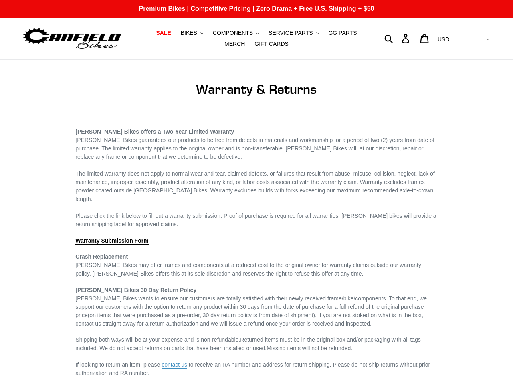 The height and width of the screenshot is (385, 513). Describe the element at coordinates (72, 38) in the screenshot. I see `img: Canfield Bikes` at that location.